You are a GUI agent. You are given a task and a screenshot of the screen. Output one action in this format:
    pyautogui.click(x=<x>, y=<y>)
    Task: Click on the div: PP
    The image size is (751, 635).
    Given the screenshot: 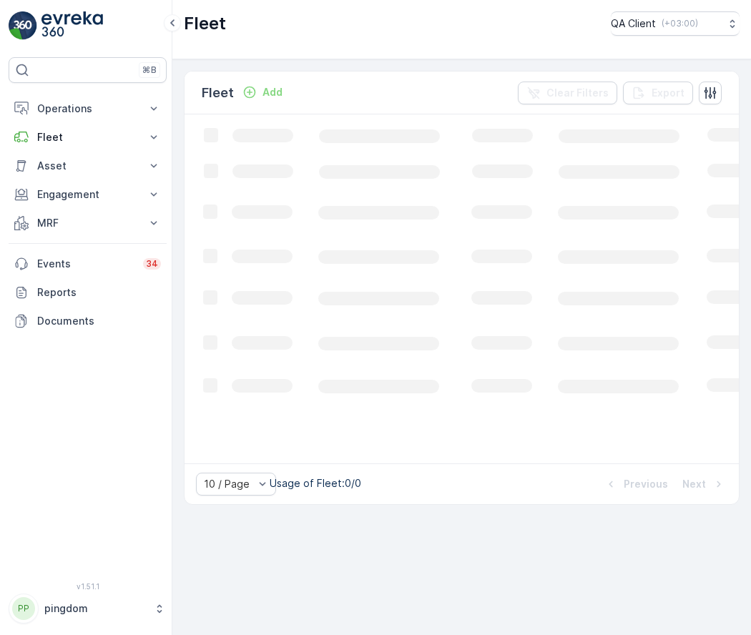 What is the action you would take?
    pyautogui.click(x=24, y=608)
    